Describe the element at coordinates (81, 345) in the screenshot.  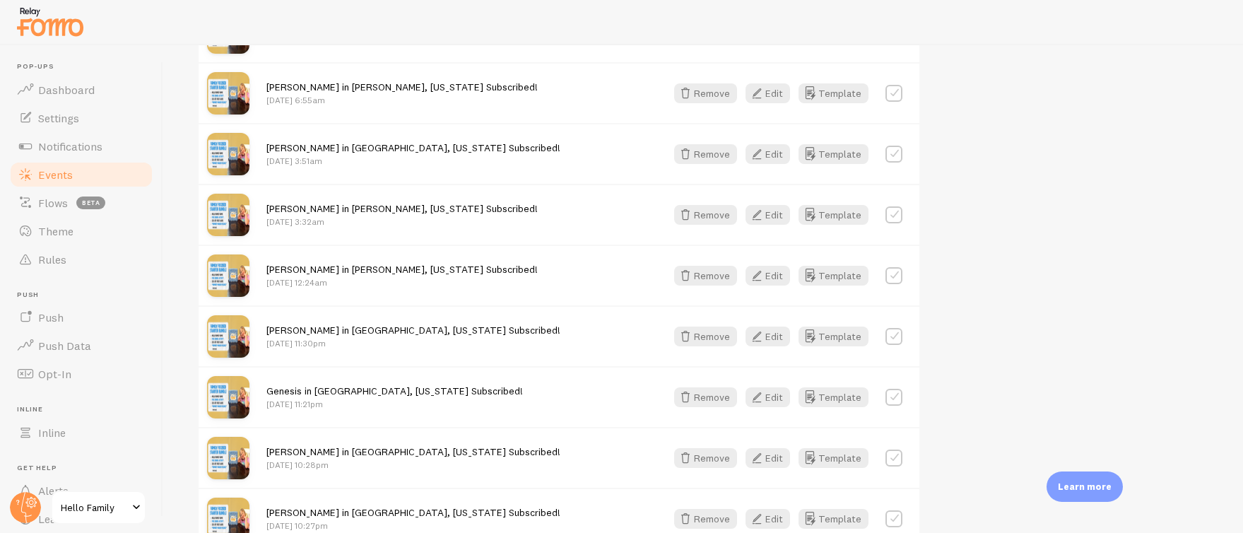
I see `a: Push Data` at that location.